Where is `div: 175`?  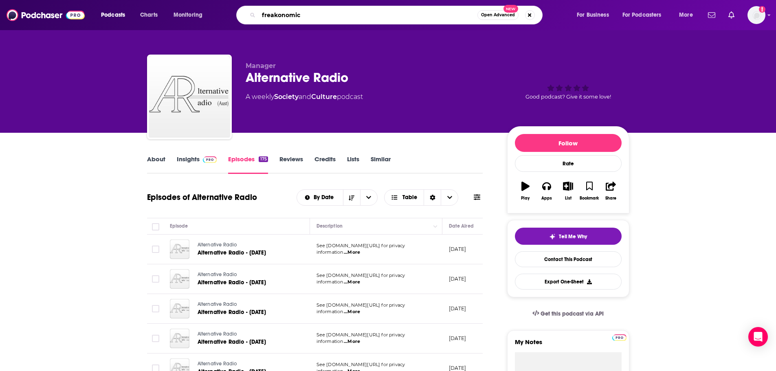
div: 175 is located at coordinates (263, 159).